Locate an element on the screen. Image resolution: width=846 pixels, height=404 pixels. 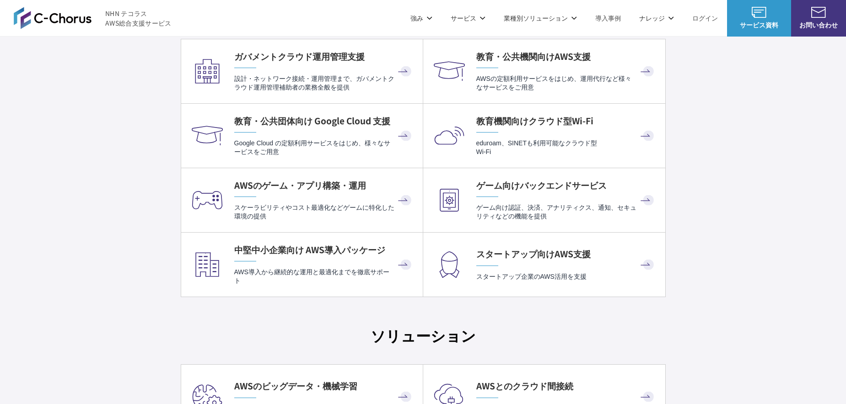
a: 教育・公共団体向け Google Cloud 支援 Google Cloud の定額利用サービスをはじめ、様々なサービスをご用意 is located at coordinates (302, 136).